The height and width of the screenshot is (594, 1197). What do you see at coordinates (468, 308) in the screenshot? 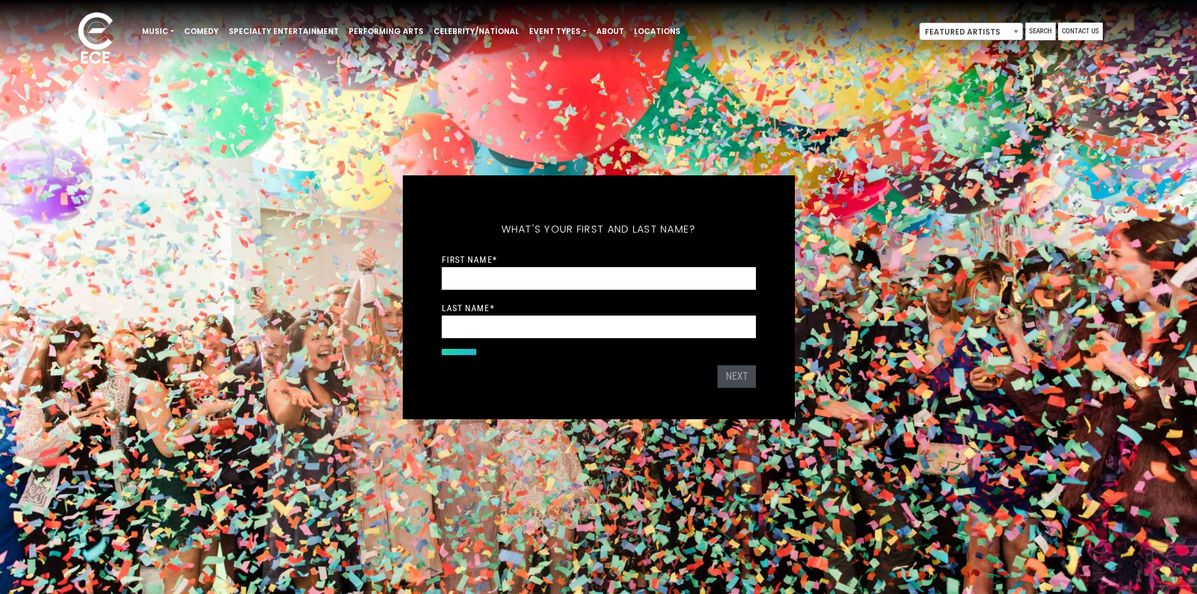
I see `label: Last Name` at bounding box center [468, 308].